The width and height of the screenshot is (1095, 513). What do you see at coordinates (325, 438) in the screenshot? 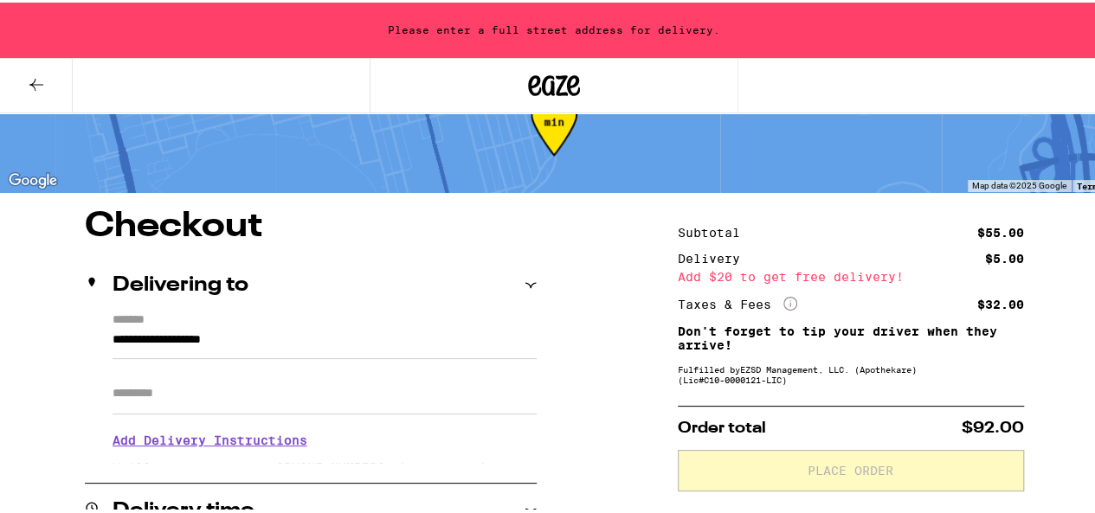
I see `h3: Add Delivery Instructions` at bounding box center [325, 438].